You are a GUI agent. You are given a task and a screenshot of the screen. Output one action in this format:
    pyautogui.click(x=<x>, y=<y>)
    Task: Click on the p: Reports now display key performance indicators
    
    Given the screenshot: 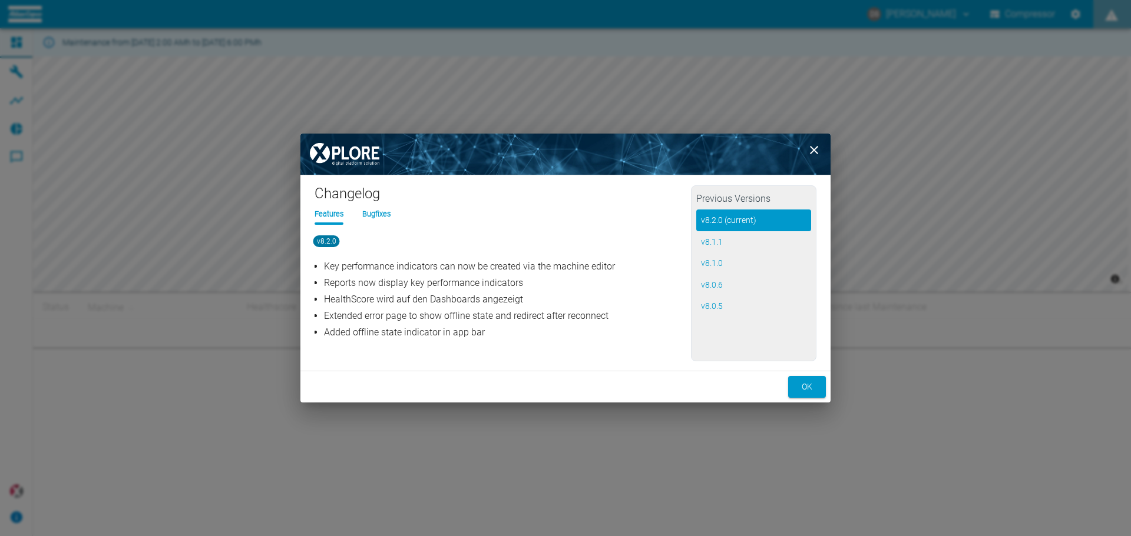 What is the action you would take?
    pyautogui.click(x=505, y=283)
    